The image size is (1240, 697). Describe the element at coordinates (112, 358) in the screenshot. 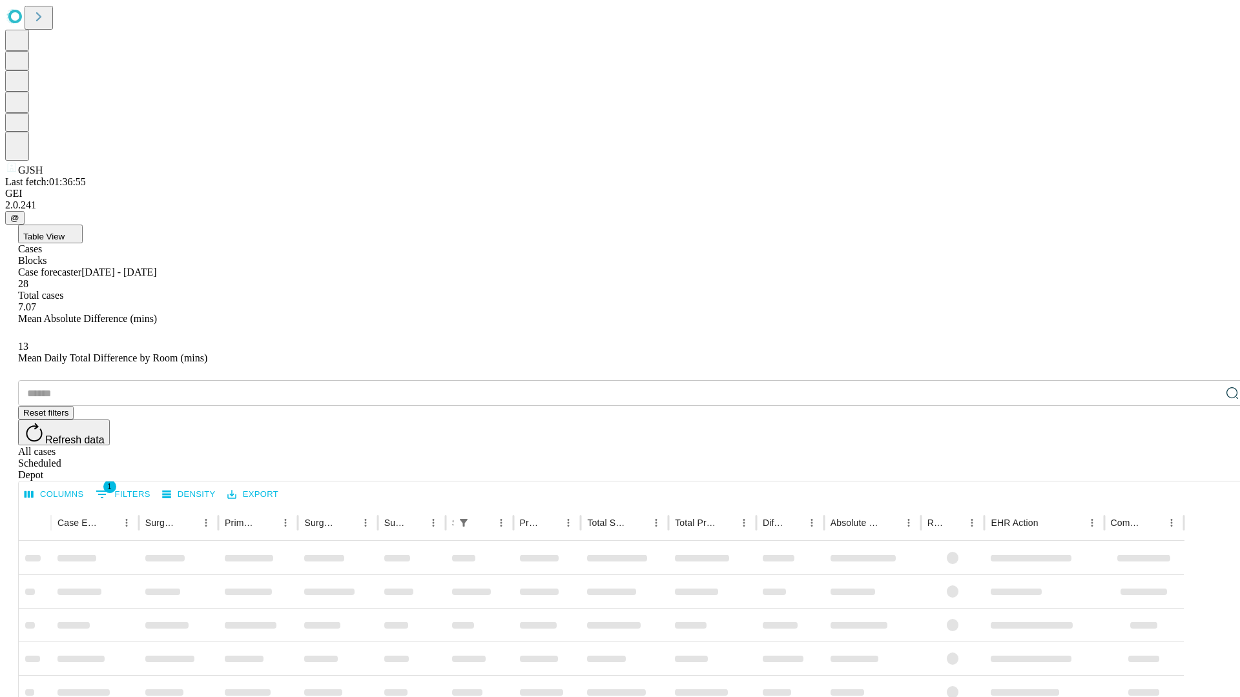

I see `span: Mean Daily Total Difference by Room (mins)` at that location.